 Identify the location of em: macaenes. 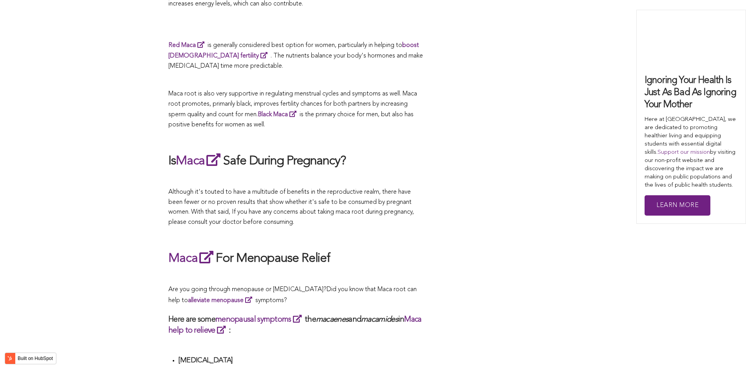
(332, 320).